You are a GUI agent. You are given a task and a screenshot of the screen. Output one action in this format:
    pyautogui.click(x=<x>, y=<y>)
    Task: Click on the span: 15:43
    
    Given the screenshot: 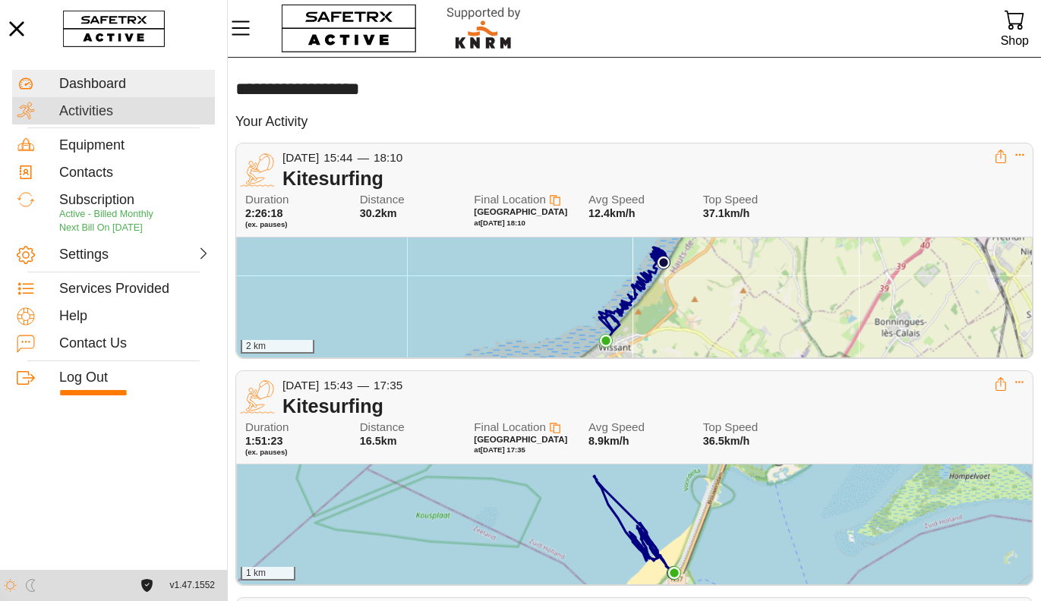 What is the action you would take?
    pyautogui.click(x=338, y=385)
    